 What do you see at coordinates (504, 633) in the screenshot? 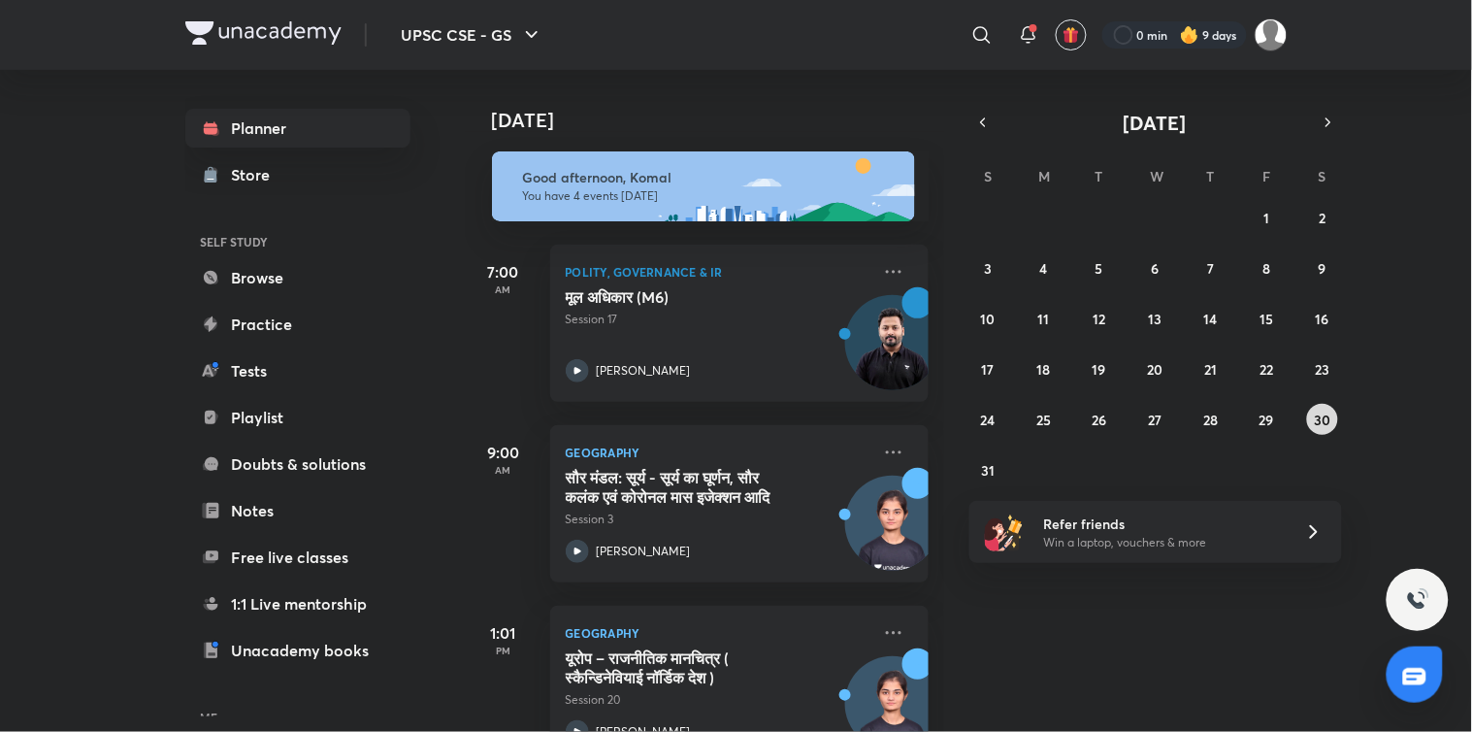
I see `h5: 1:01` at bounding box center [504, 633].